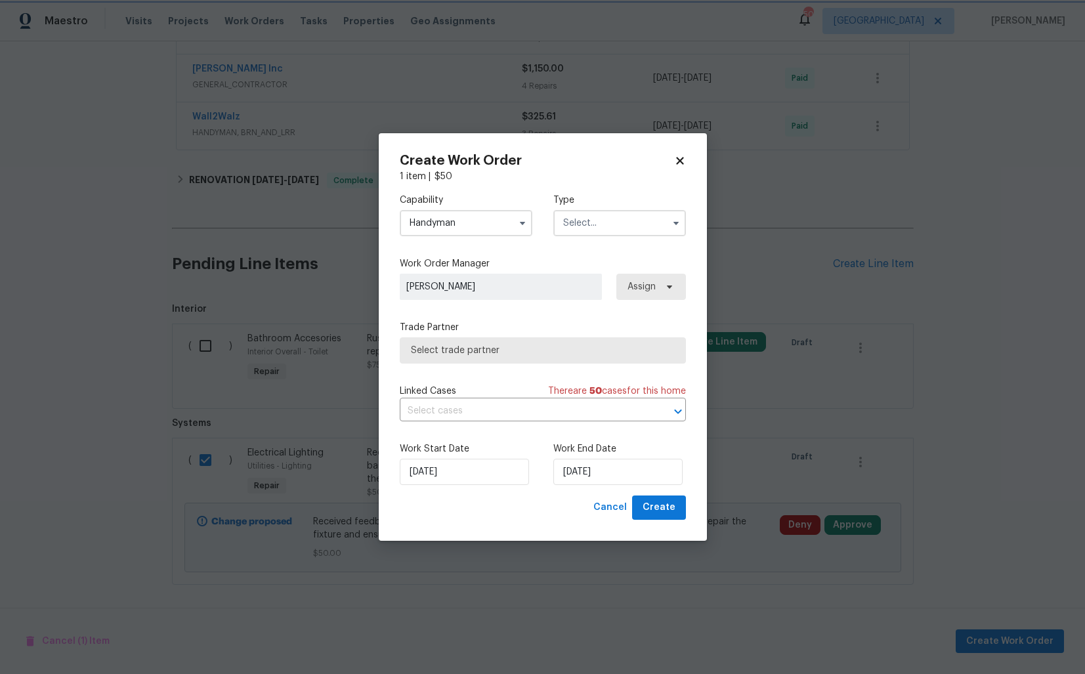 Image resolution: width=1085 pixels, height=674 pixels. I want to click on button: Cancel, so click(610, 507).